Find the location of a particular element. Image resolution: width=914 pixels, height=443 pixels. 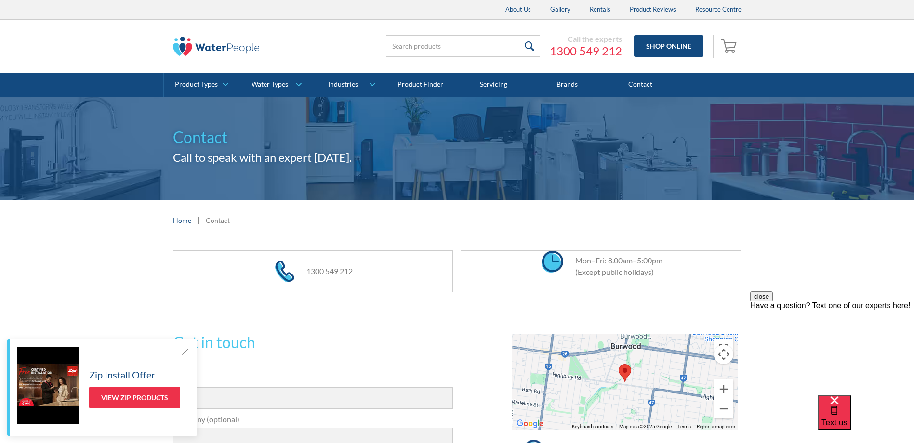

img: phone icon is located at coordinates (285, 271).